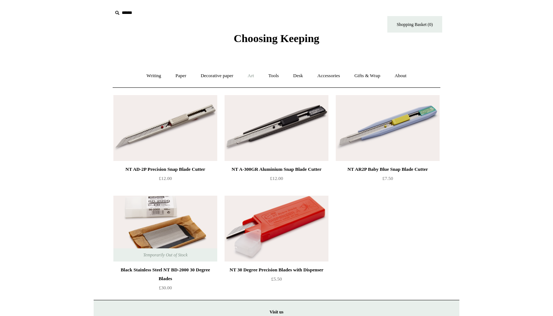 This screenshot has height=316, width=553. What do you see at coordinates (277, 281) in the screenshot?
I see `a: NT 30 Degree Precision Blades with Dispenser £5.50` at bounding box center [277, 281].